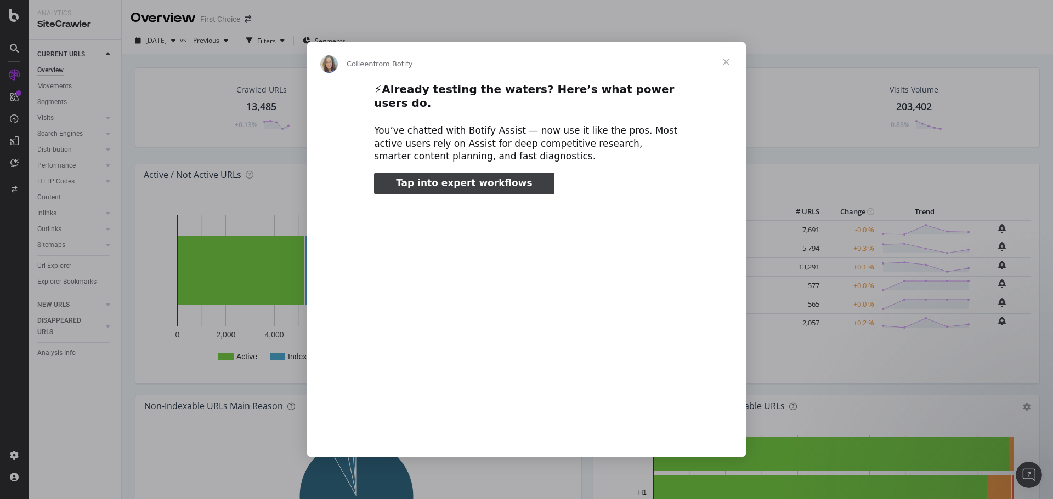  Describe the element at coordinates (329, 64) in the screenshot. I see `img: Profile image for Colleen` at that location.